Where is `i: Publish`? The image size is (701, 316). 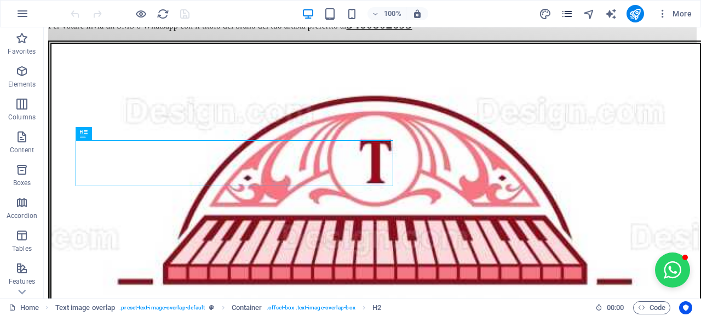 i: Publish is located at coordinates (635, 14).